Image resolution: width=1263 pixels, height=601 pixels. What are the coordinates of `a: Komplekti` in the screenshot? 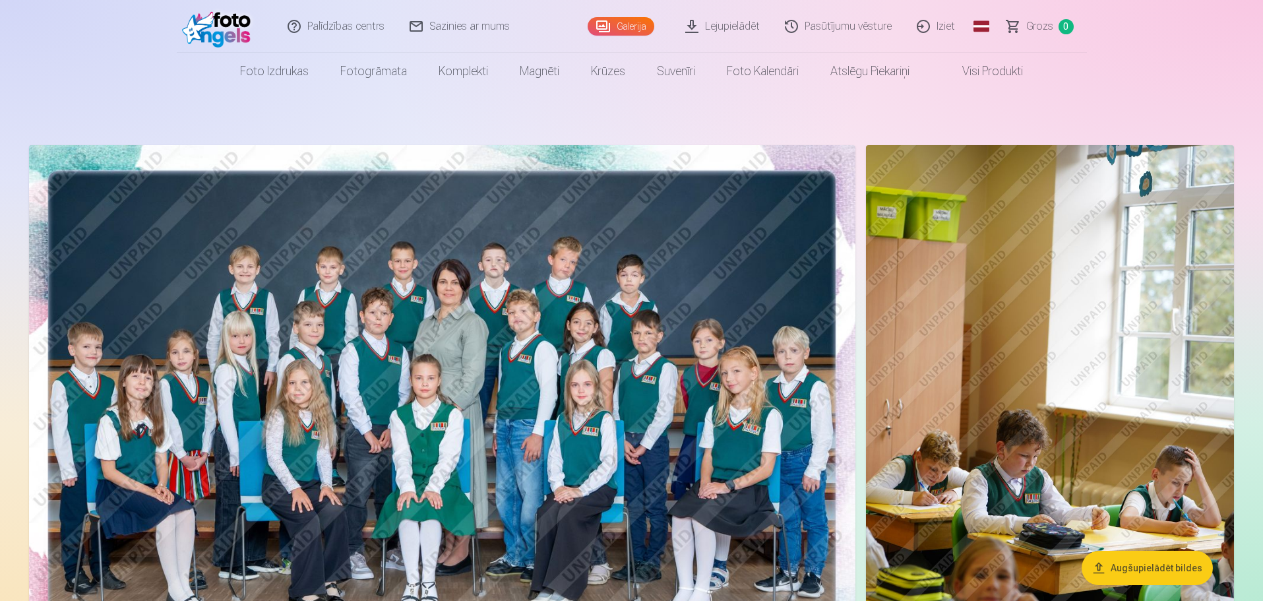 It's located at (463, 71).